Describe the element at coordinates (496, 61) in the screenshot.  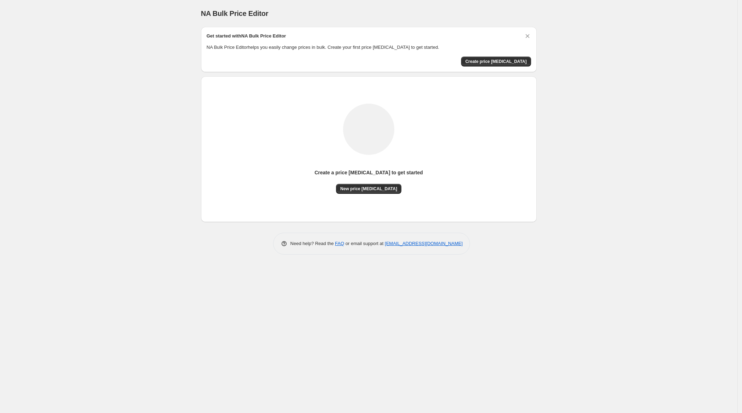
I see `button: Create price change job` at that location.